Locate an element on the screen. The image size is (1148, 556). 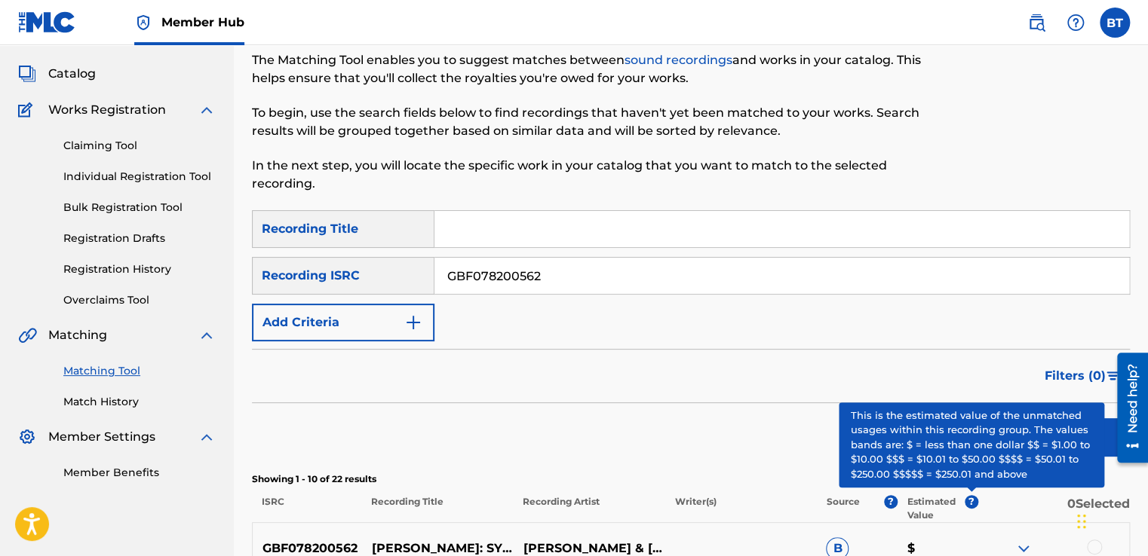
a: Registration Drafts is located at coordinates (139, 238).